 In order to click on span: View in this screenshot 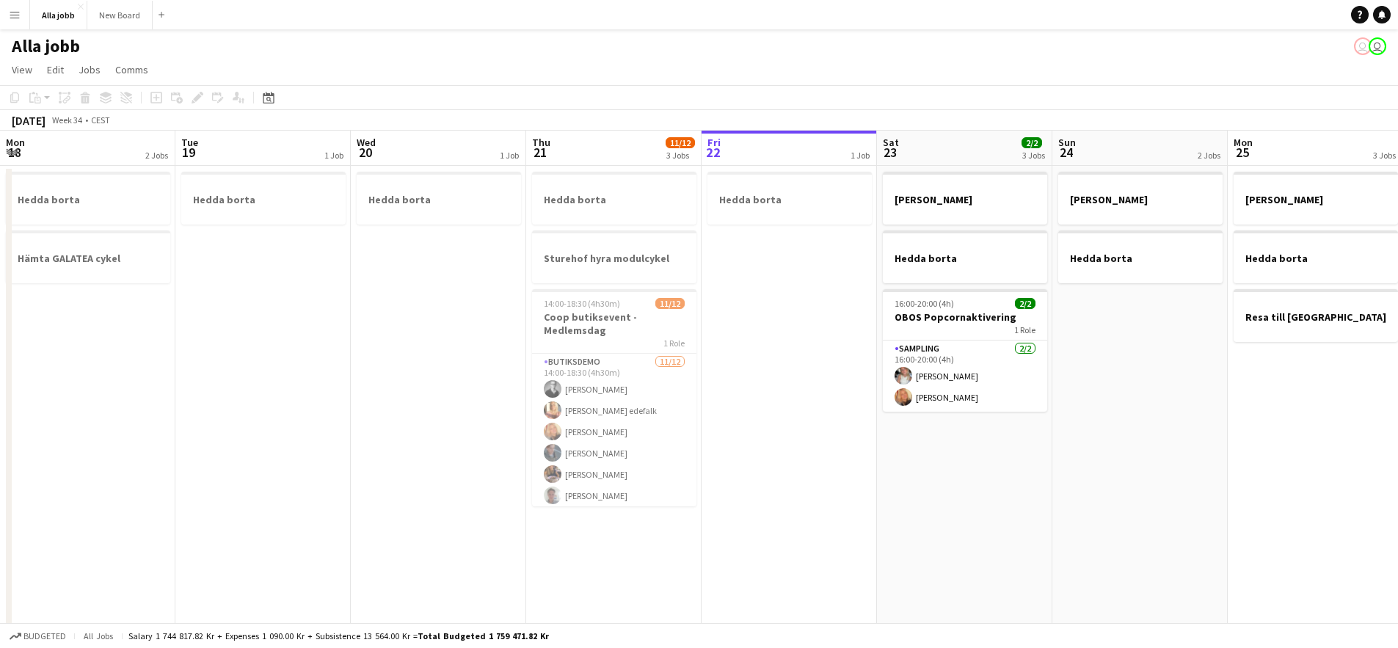, I will do `click(22, 70)`.